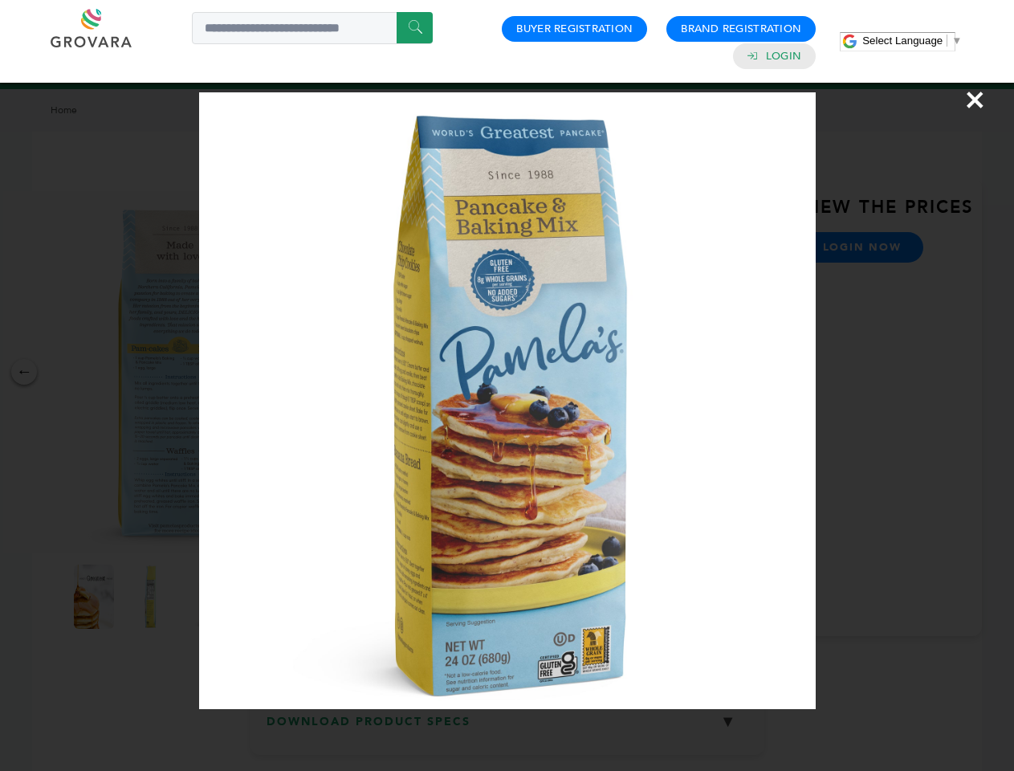 This screenshot has height=771, width=1014. Describe the element at coordinates (783, 56) in the screenshot. I see `a: Login` at that location.